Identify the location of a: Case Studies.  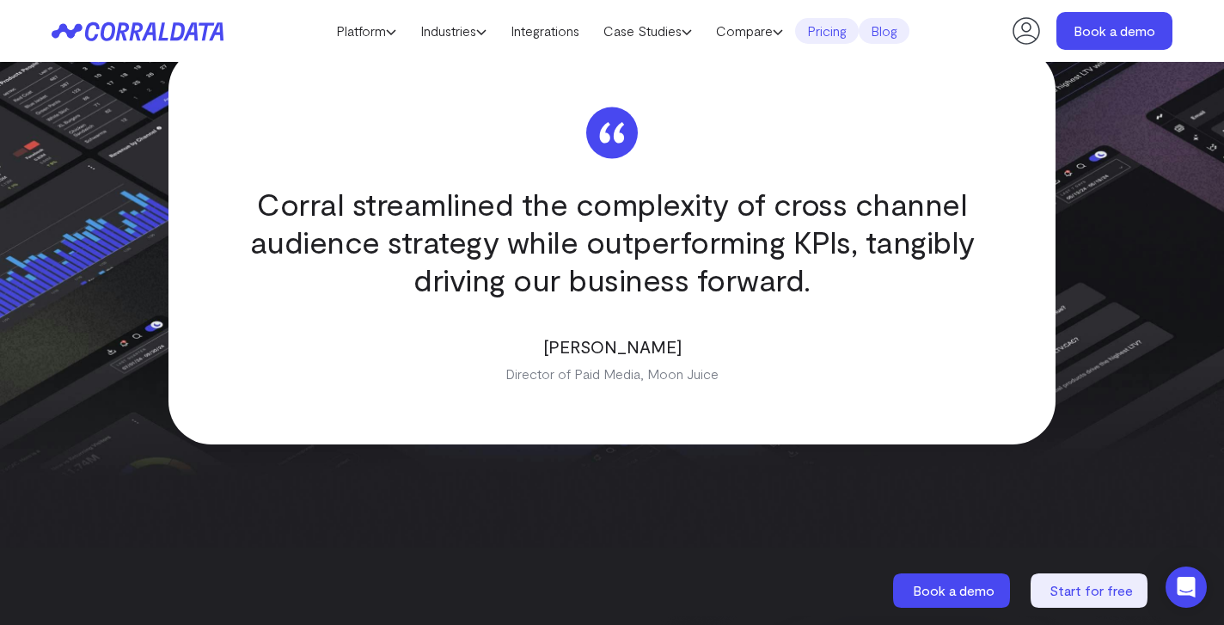
(647, 31).